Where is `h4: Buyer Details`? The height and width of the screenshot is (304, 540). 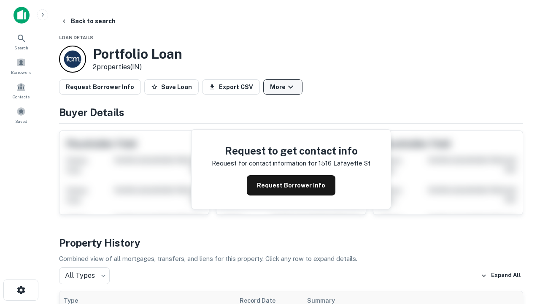
h4: Buyer Details is located at coordinates (291, 112).